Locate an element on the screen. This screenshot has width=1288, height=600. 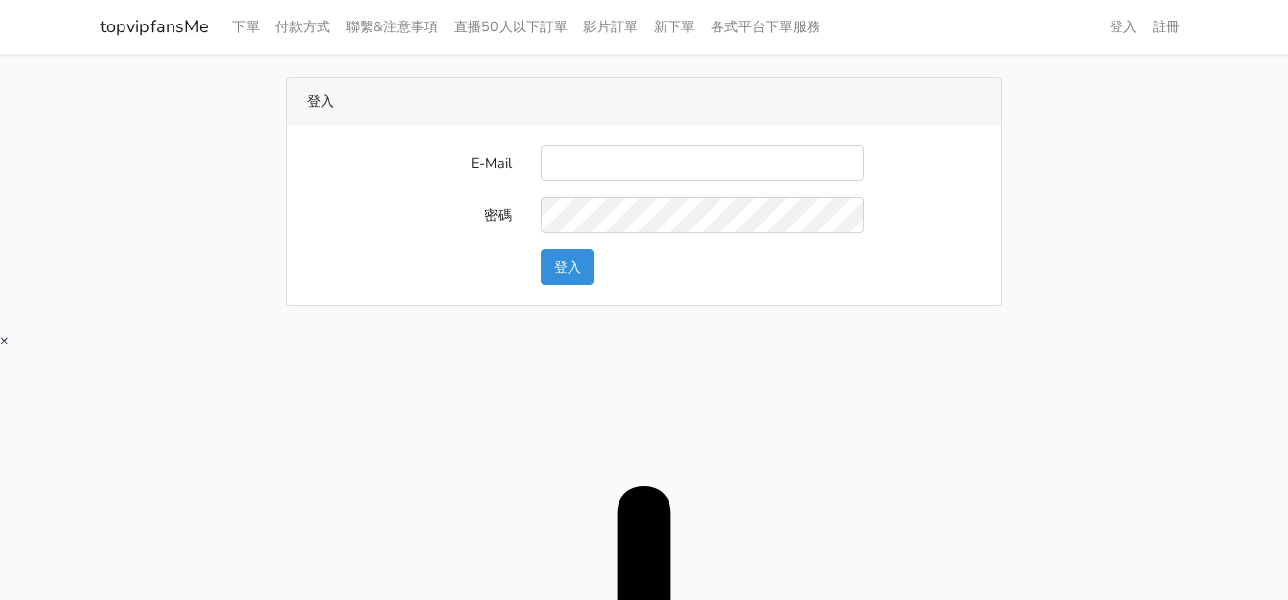
a: 聯繫&注意事項 is located at coordinates (392, 26).